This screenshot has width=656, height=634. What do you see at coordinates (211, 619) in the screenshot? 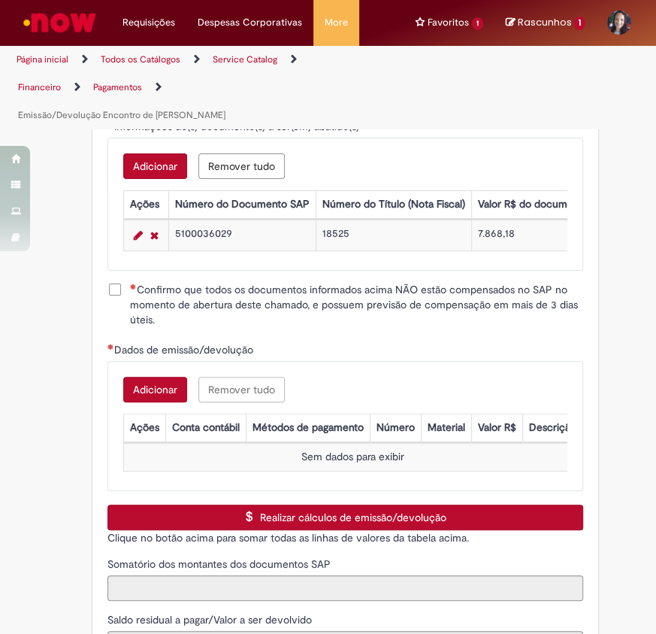
I see `span: Somente leitura - Saldo residual a pagar/Valor a ser devolvido` at bounding box center [211, 619].